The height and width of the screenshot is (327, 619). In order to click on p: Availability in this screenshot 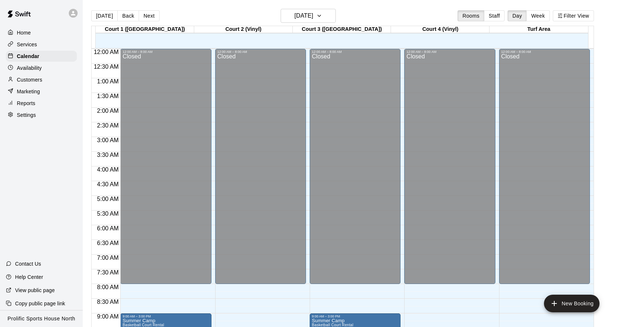, I will do `click(29, 68)`.